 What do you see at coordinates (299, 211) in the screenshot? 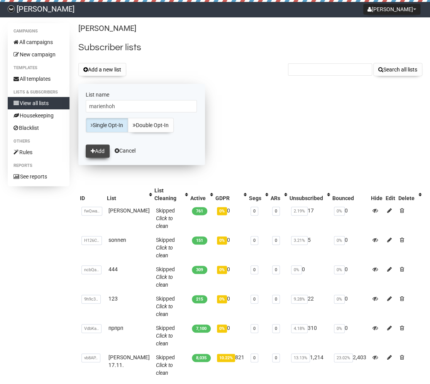
I see `span: 2.19%` at bounding box center [299, 211].